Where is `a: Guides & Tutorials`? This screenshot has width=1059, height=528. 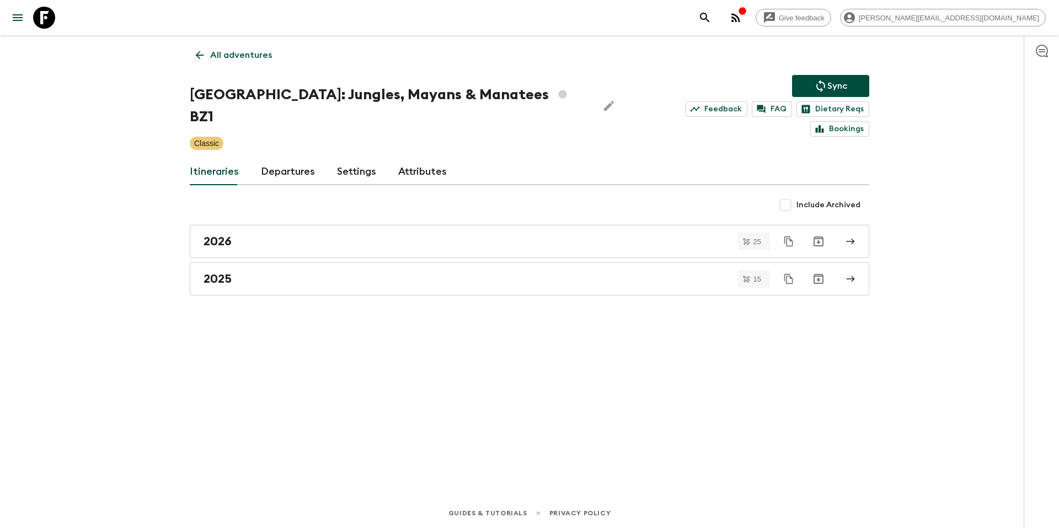 a: Guides & Tutorials is located at coordinates (487, 513).